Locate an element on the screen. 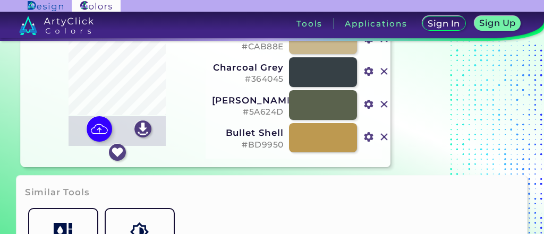 This screenshot has width=544, height=234. img: icon_download_white.svg is located at coordinates (143, 129).